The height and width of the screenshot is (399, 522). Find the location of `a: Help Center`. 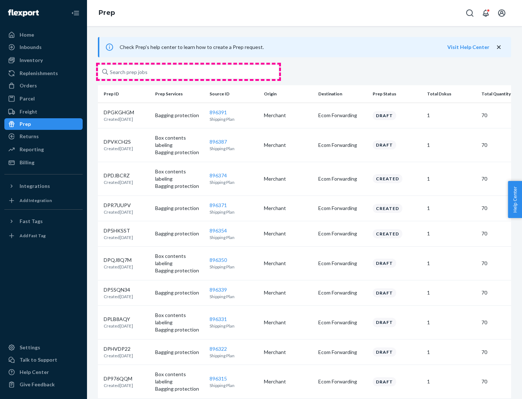

a: Help Center is located at coordinates (43, 372).